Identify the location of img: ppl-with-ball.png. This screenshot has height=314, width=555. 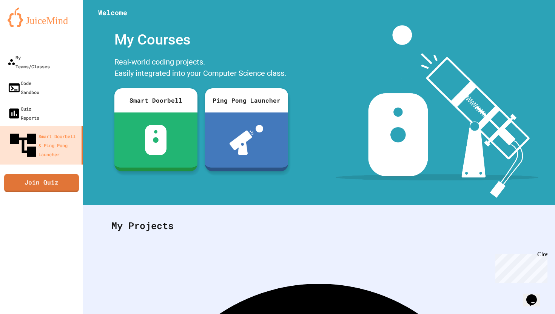
(246, 140).